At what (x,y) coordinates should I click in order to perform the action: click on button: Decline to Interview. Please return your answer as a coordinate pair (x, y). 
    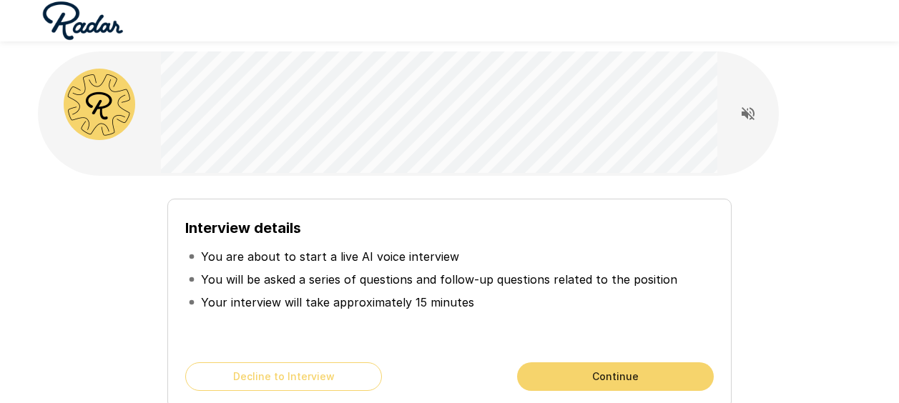
    Looking at the image, I should click on (283, 377).